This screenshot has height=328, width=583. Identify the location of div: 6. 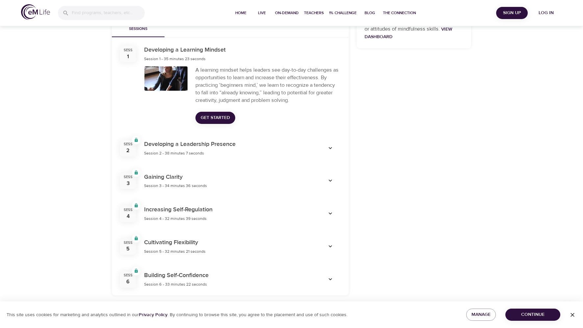
(128, 282).